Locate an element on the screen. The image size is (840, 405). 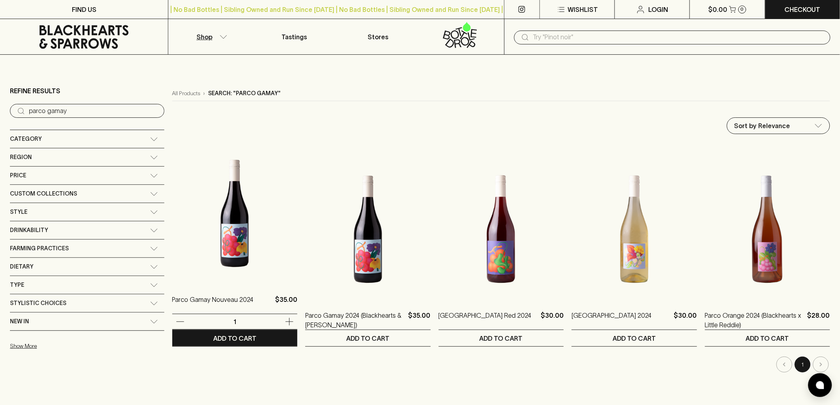
a: Stores is located at coordinates (378, 37).